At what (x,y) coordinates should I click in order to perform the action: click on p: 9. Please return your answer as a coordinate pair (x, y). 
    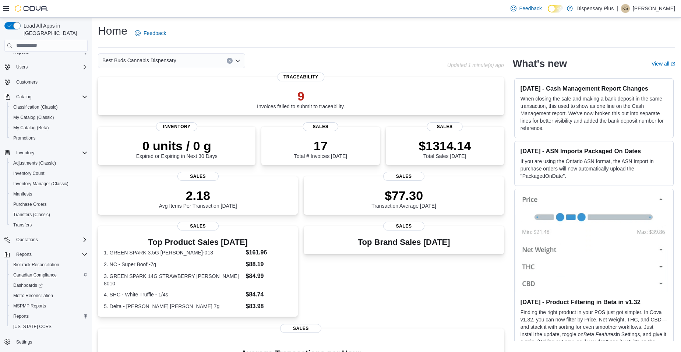
    Looking at the image, I should click on (301, 96).